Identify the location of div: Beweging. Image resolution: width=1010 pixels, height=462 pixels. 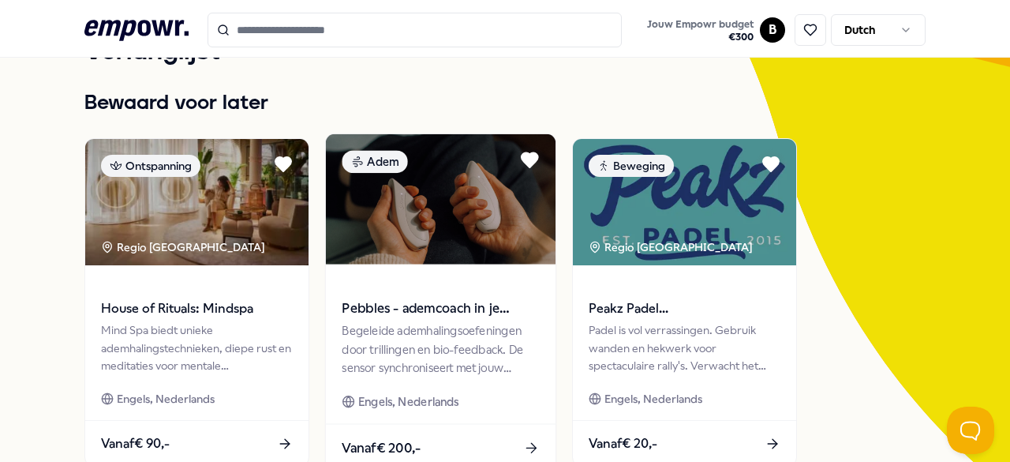
(631, 166).